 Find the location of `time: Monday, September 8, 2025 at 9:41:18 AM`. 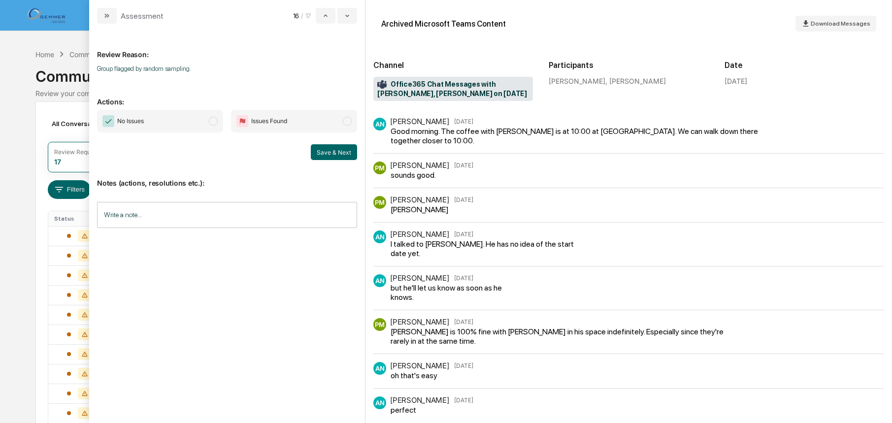

time: Monday, September 8, 2025 at 9:41:18 AM is located at coordinates (463, 321).